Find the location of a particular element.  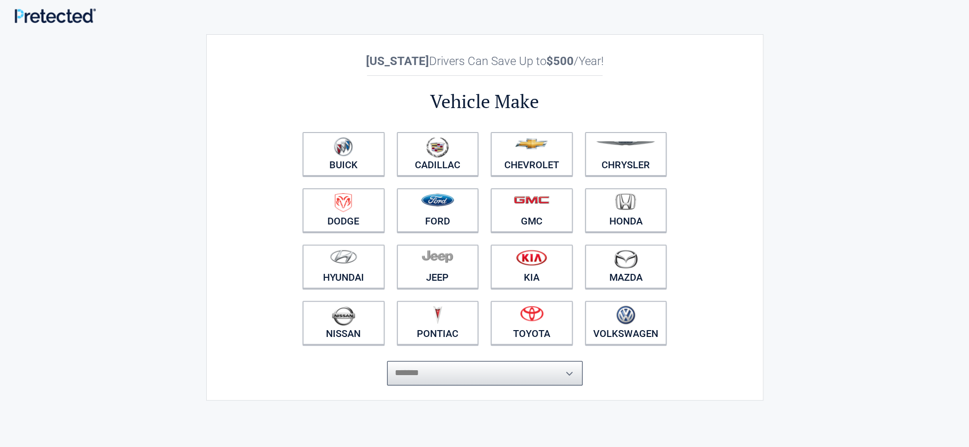

a: Toyota is located at coordinates (532, 323).